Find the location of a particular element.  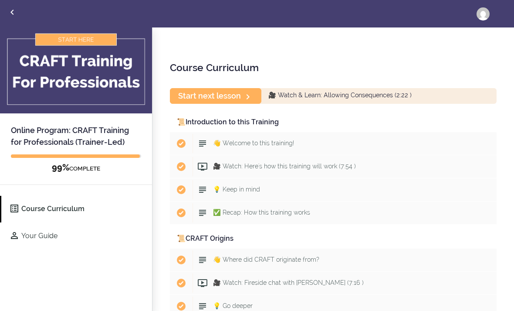

a: Back to courses is located at coordinates (12, 13).